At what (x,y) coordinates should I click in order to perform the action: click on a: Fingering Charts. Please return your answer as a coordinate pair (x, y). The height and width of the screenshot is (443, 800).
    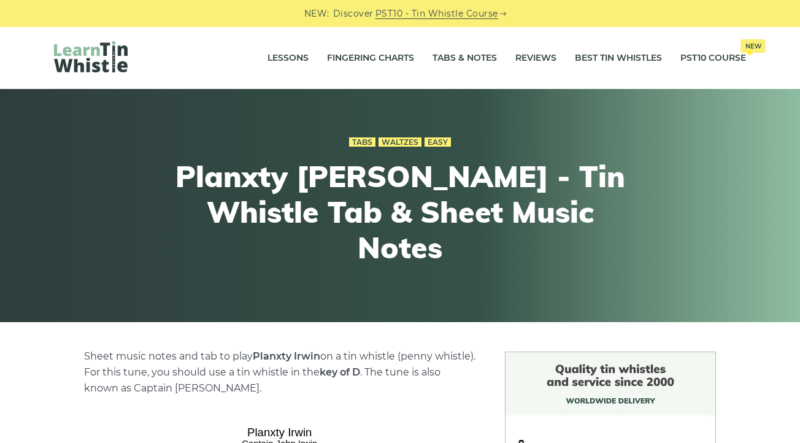
    Looking at the image, I should click on (371, 58).